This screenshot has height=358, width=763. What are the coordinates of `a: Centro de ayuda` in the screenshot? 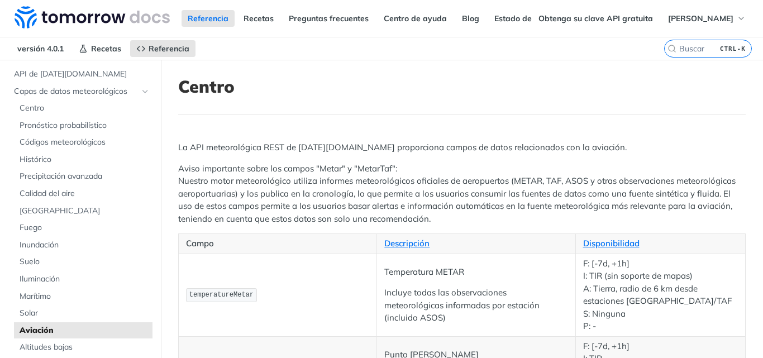 It's located at (415, 18).